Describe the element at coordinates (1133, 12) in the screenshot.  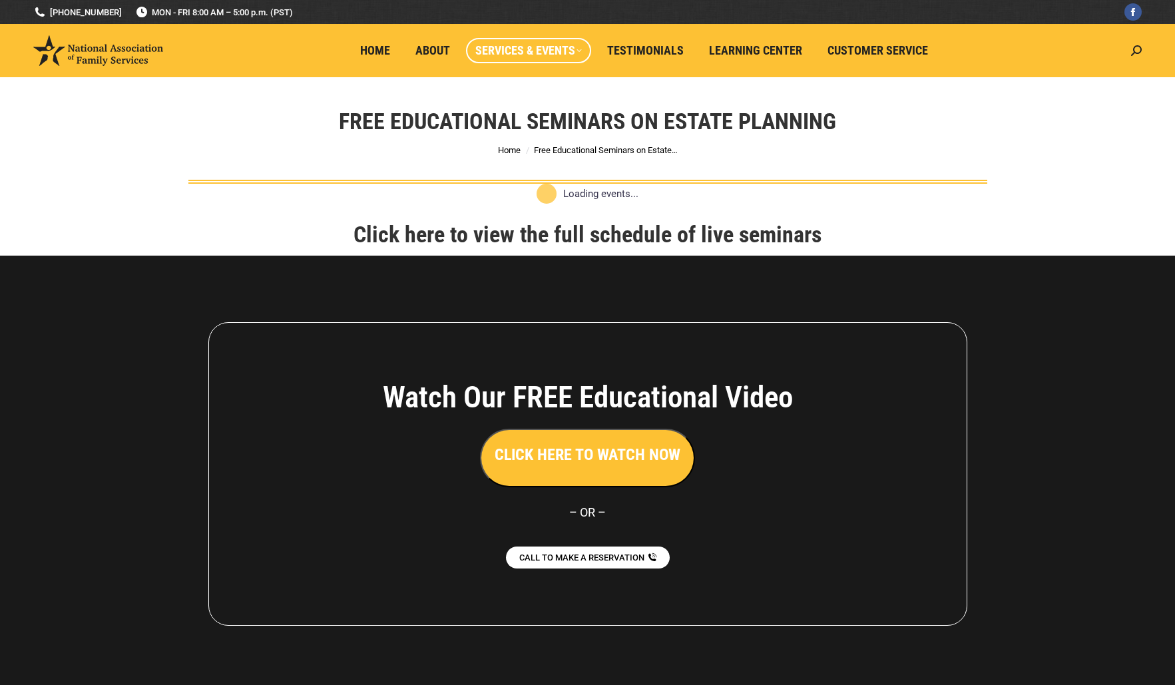
I see `a: Facebook page opens in new window` at that location.